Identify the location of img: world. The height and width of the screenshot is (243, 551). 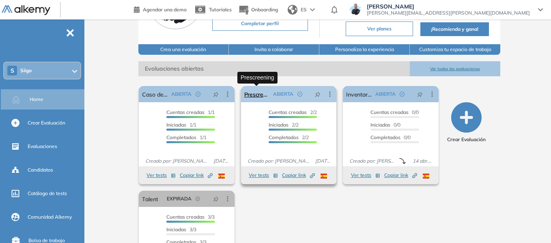
(293, 10).